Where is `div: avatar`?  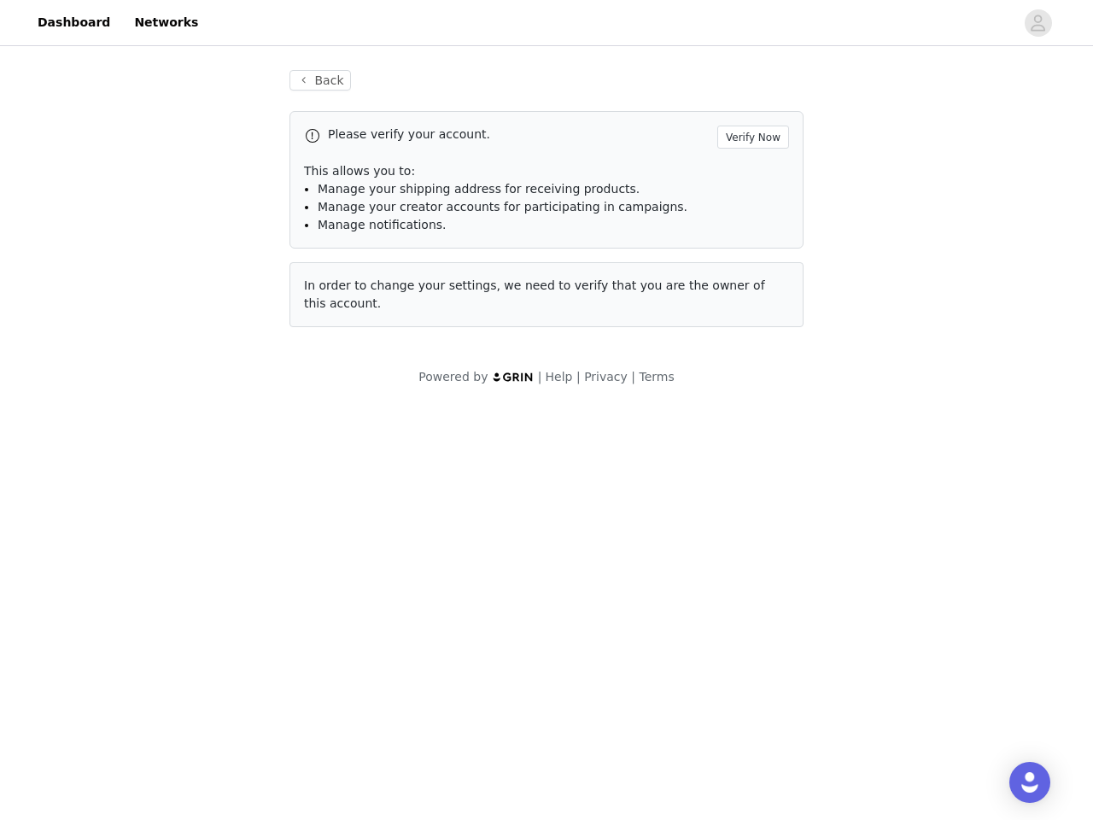
div: avatar is located at coordinates (1038, 23).